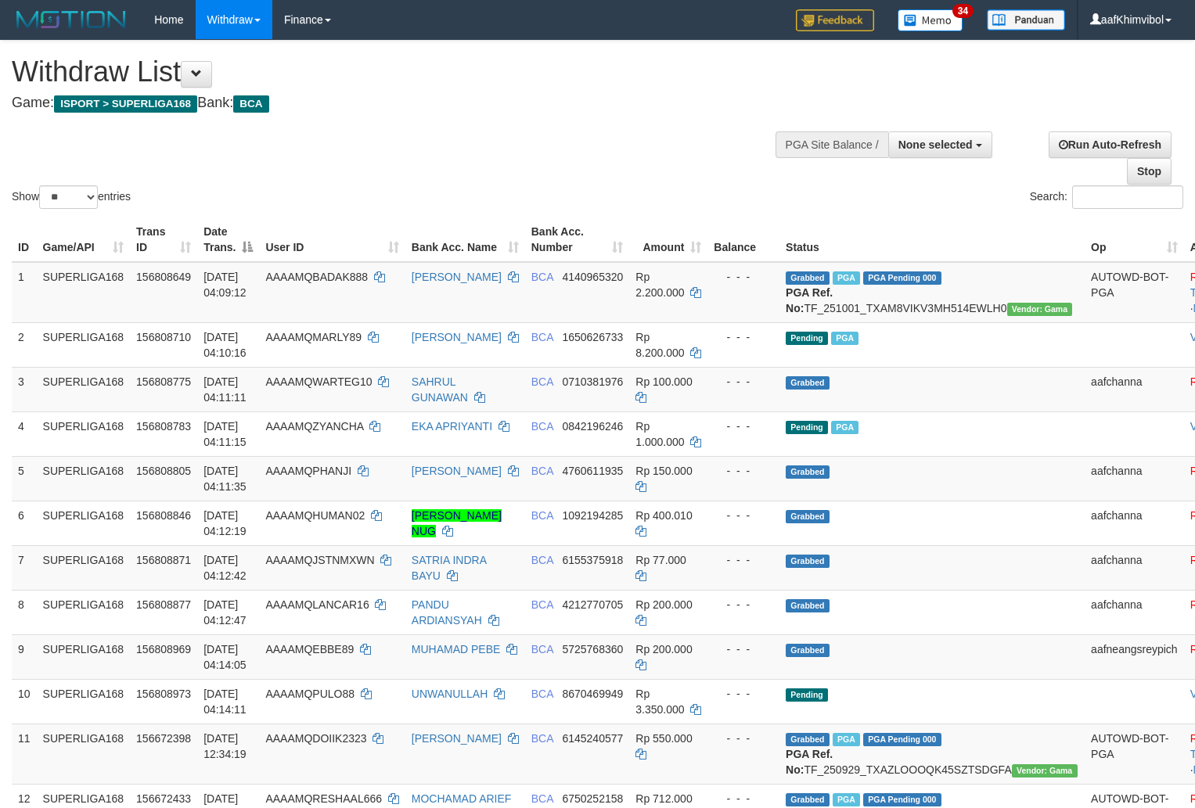  I want to click on span: Rp 200.000, so click(663, 605).